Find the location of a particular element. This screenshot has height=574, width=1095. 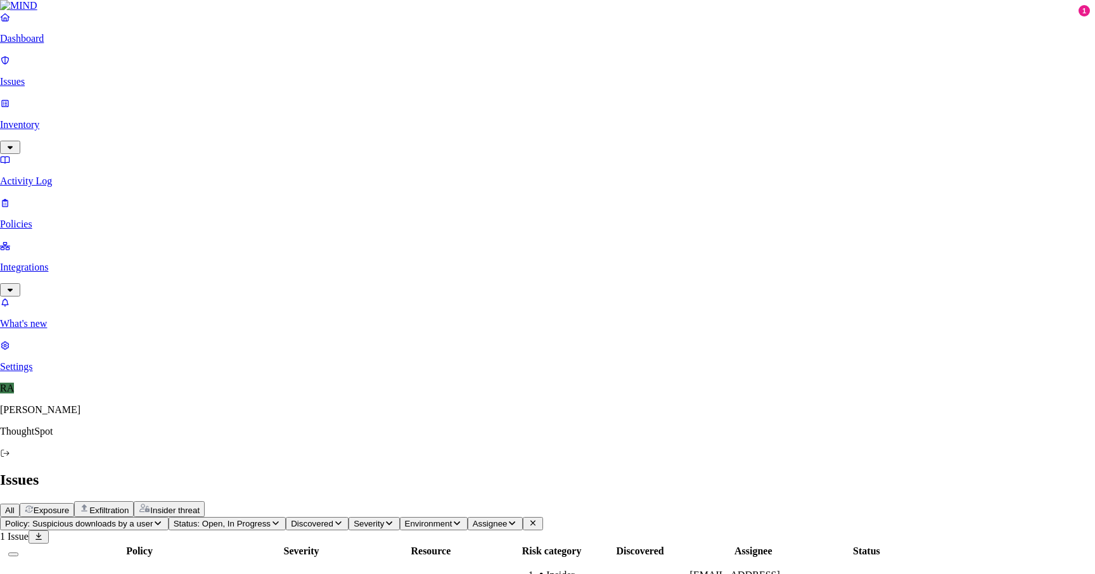

span: Assignee is located at coordinates (490, 524).